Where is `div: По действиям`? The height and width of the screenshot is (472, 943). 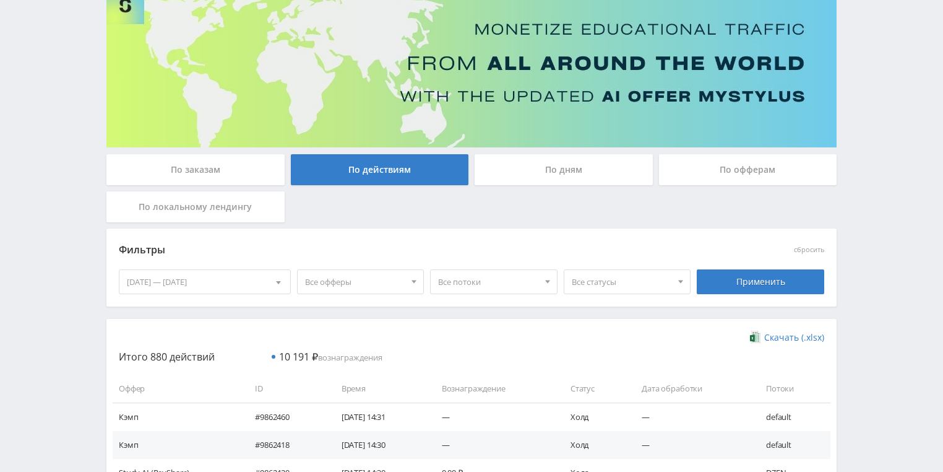 div: По действиям is located at coordinates (380, 170).